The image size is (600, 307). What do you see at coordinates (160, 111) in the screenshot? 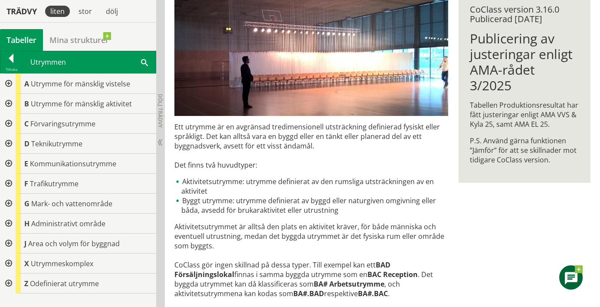
I see `span: Dölj trädvy` at bounding box center [160, 111].